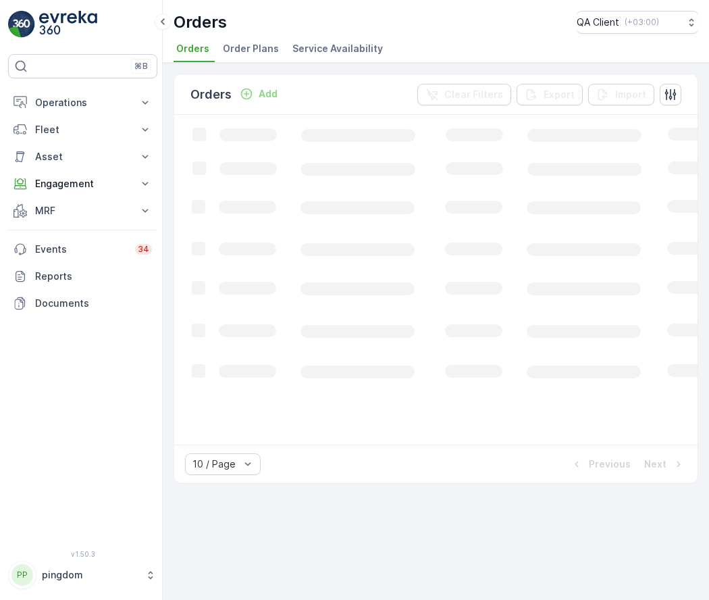 The image size is (709, 600). Describe the element at coordinates (82, 130) in the screenshot. I see `button: Fleet` at that location.